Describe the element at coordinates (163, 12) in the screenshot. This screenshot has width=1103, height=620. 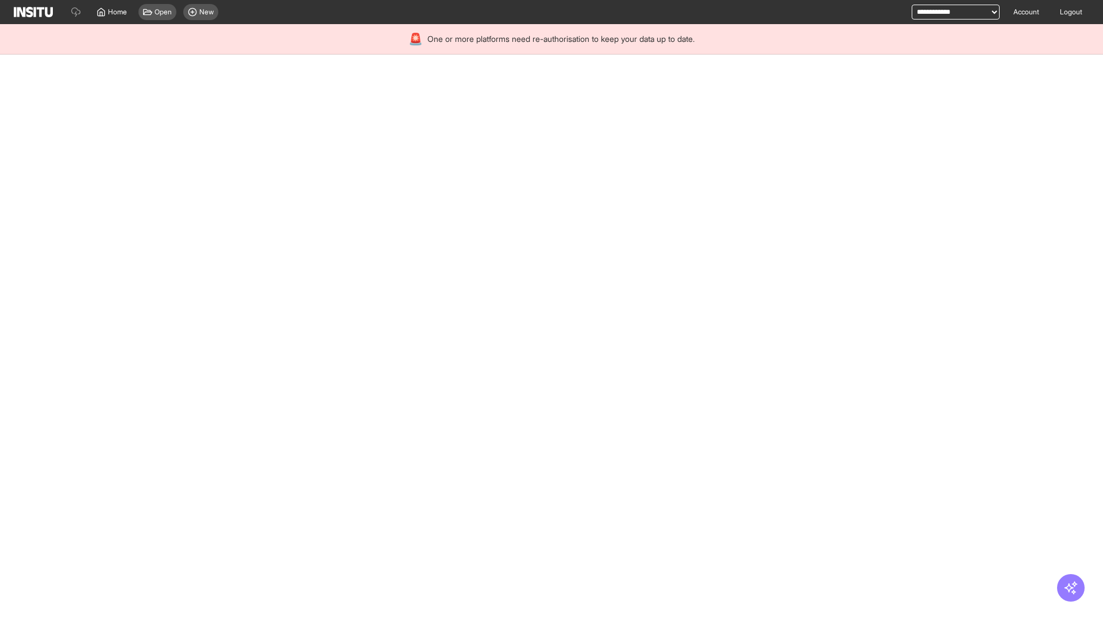
I see `span: Open` at that location.